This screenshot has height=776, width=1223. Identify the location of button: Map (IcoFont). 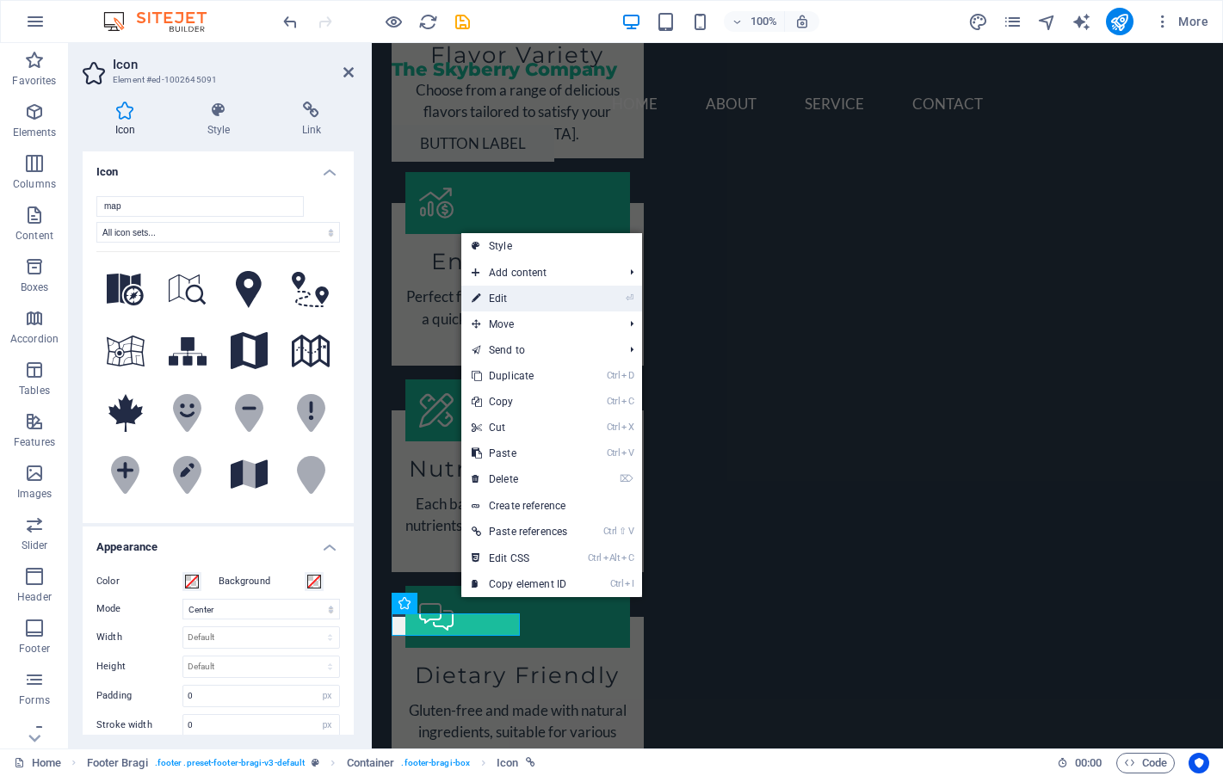
(126, 351).